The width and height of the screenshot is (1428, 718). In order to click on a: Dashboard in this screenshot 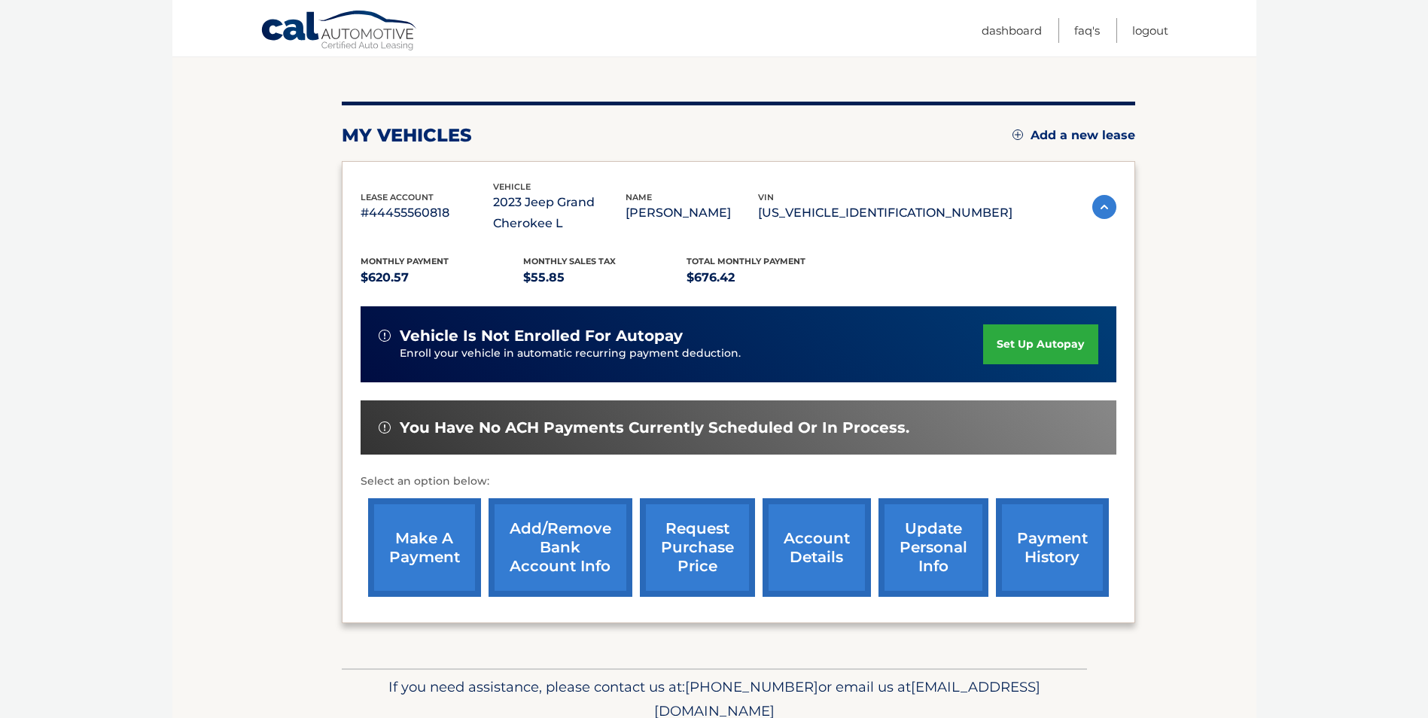, I will do `click(1012, 30)`.